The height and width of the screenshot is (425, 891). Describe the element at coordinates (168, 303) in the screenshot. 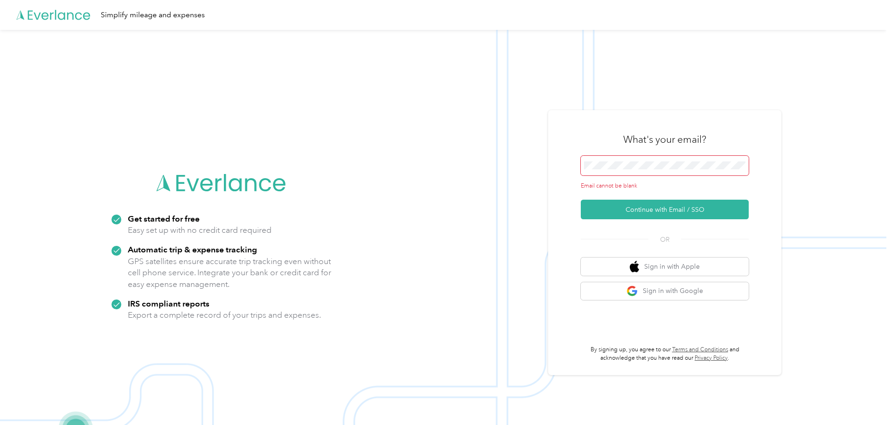

I see `strong: IRS compliant reports` at that location.